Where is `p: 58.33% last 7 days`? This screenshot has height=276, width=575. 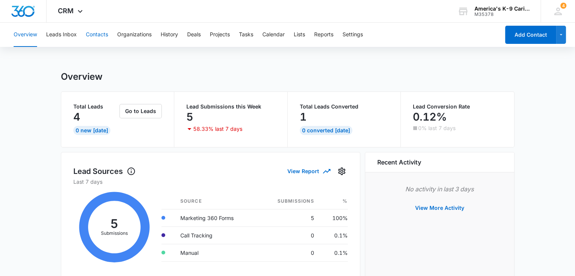
p: 58.33% last 7 days is located at coordinates (218, 129).